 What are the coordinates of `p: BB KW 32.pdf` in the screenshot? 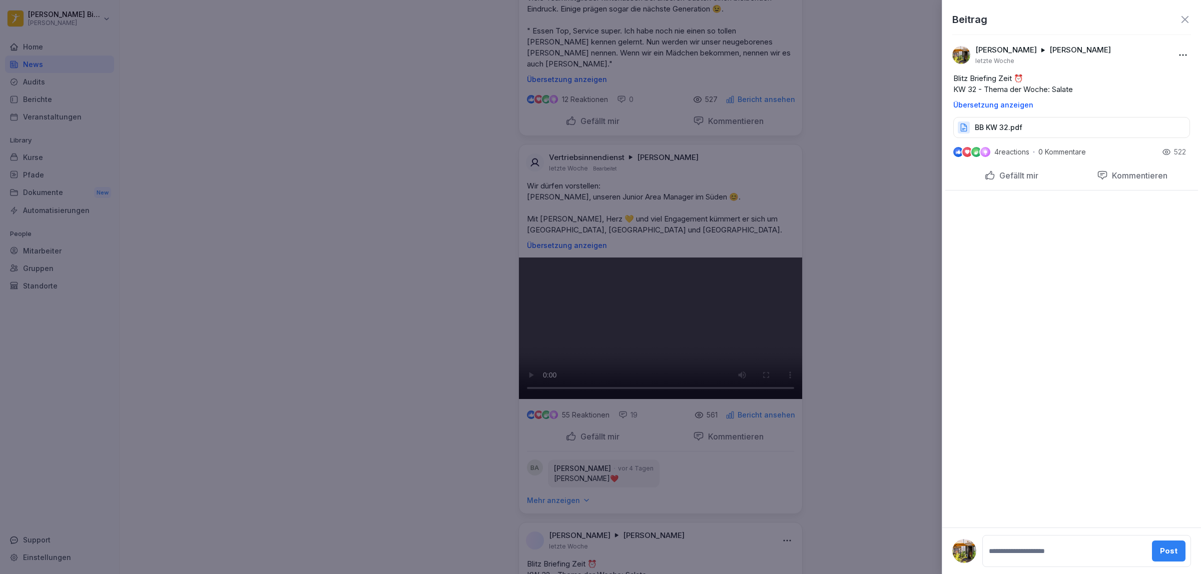 It's located at (998, 128).